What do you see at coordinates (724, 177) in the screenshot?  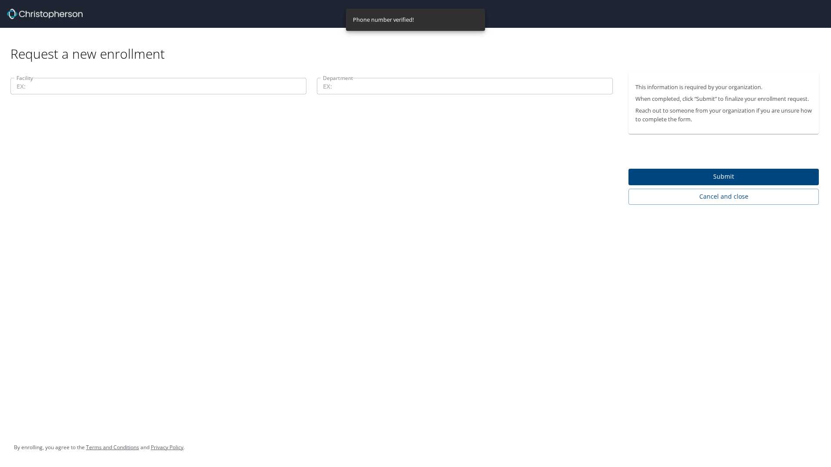 I see `span: Submit` at bounding box center [724, 177].